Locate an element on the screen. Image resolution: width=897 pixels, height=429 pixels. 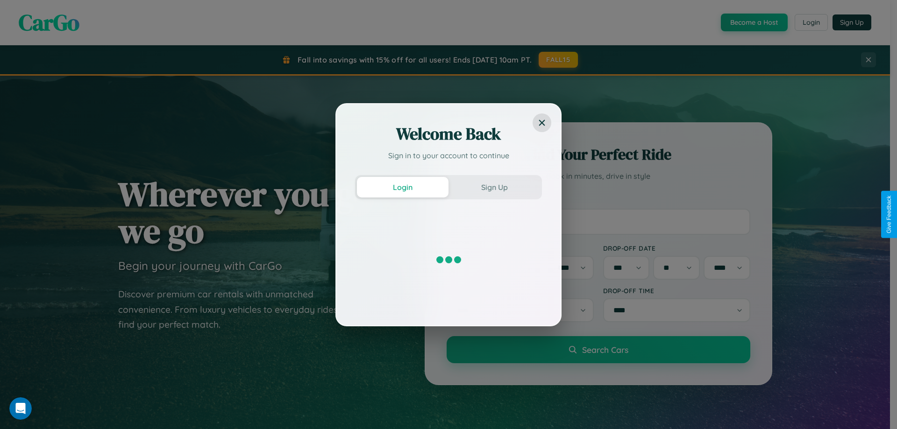
div: Give Feedback is located at coordinates (889, 214).